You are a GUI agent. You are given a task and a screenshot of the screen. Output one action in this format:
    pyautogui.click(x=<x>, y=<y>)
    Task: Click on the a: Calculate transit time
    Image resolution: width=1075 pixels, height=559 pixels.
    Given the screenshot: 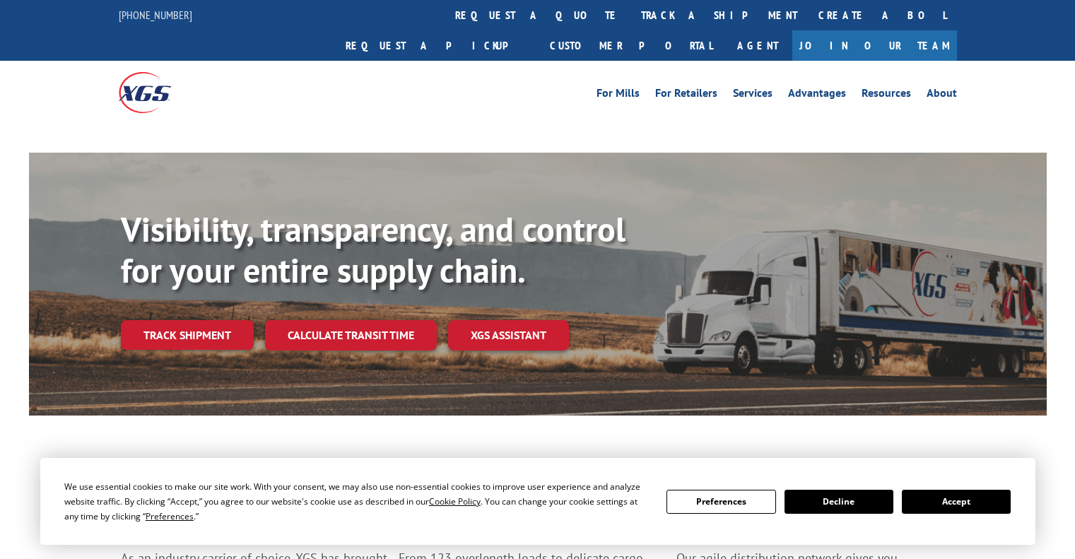 What is the action you would take?
    pyautogui.click(x=351, y=335)
    